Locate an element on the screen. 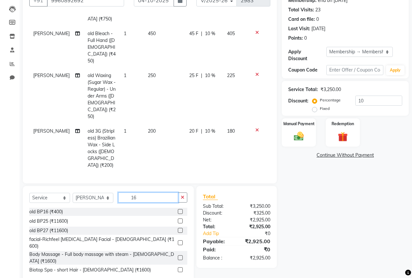  label: Percentage is located at coordinates (330, 100).